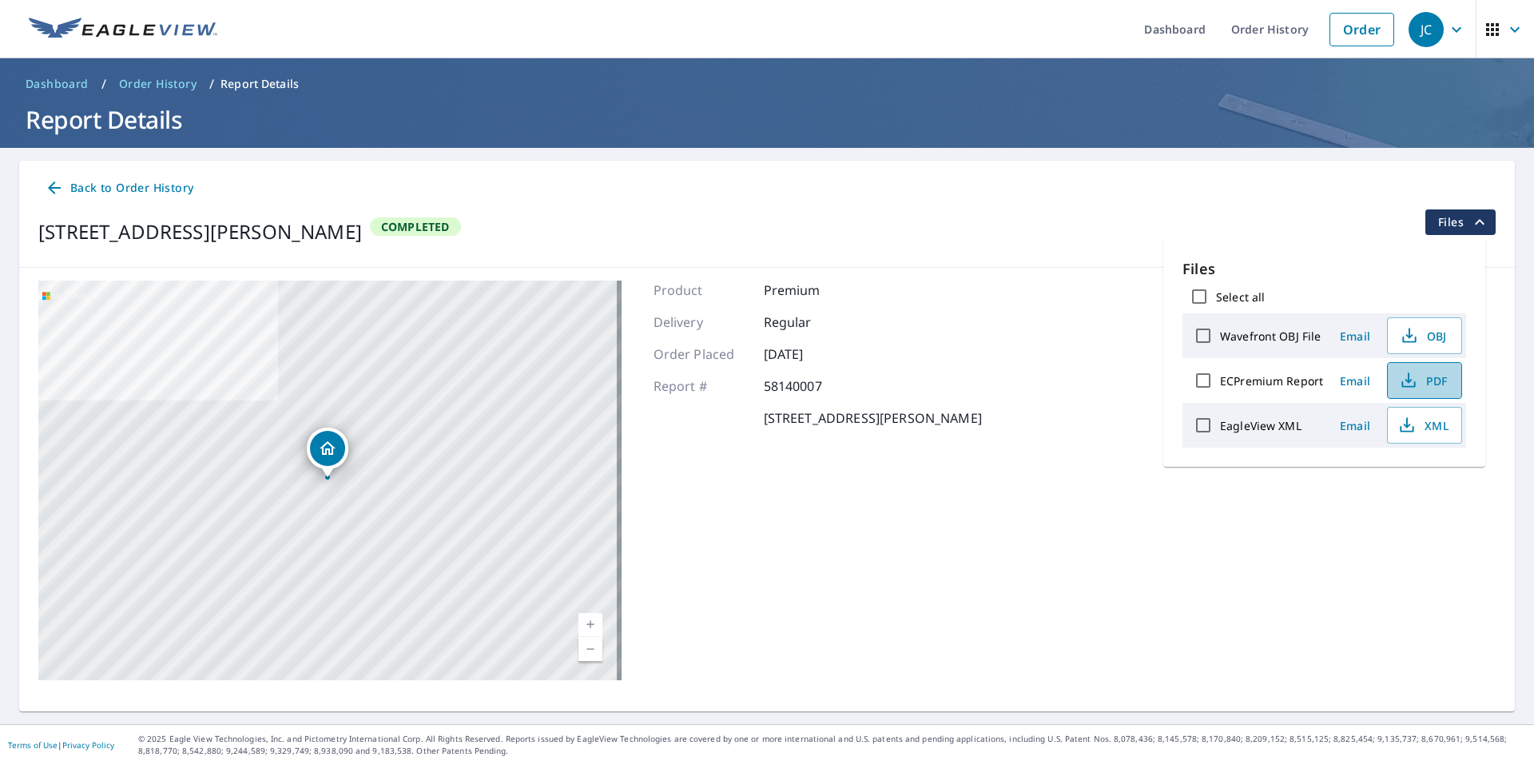 The width and height of the screenshot is (1534, 765). Describe the element at coordinates (1425, 336) in the screenshot. I see `button: OBJ` at that location.